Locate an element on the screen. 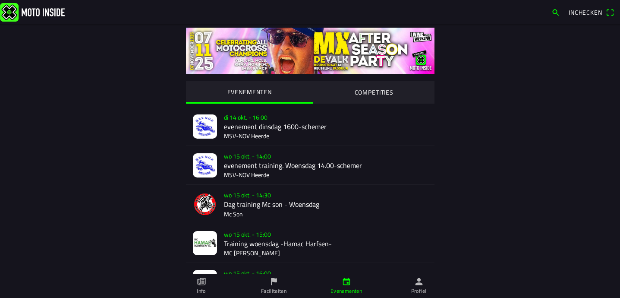 Image resolution: width=620 pixels, height=298 pixels. img: 8otHdgWNiWiv86l2cIBVDTy5ZfK9oXG2EpKE60K8.jpg is located at coordinates (205, 126).